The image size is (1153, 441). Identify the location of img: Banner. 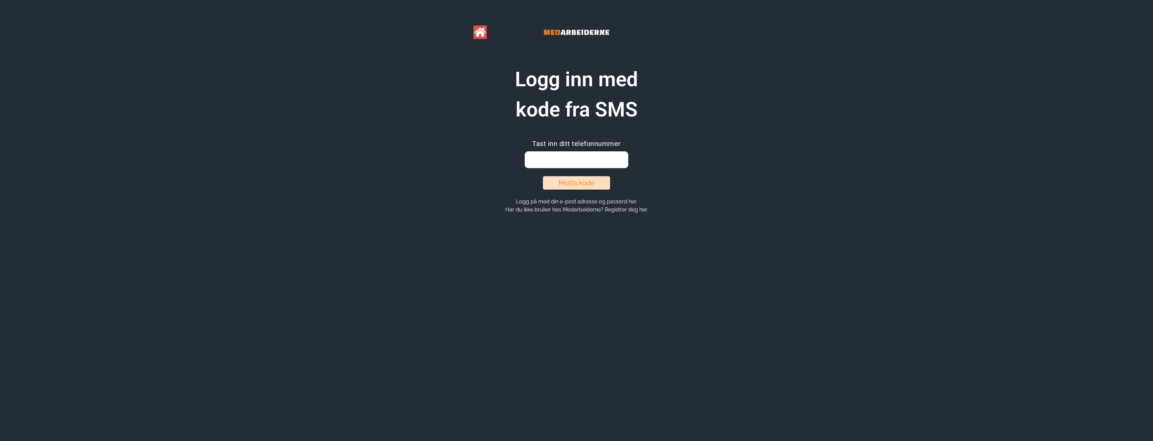
(577, 32).